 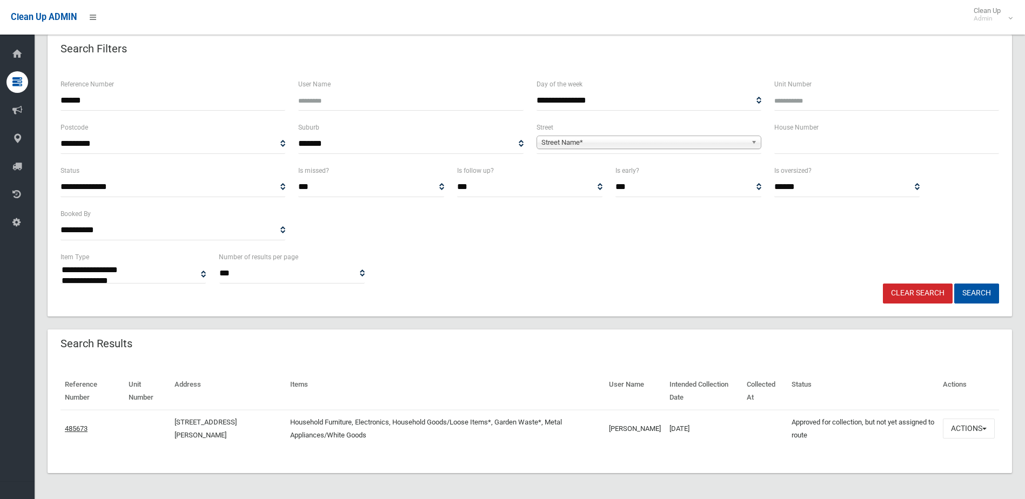 I want to click on label: Is oversized?, so click(x=793, y=171).